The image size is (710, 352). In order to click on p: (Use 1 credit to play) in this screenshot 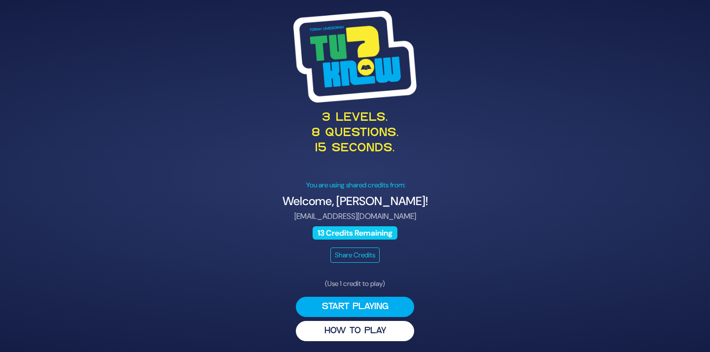, I will do `click(355, 283)`.